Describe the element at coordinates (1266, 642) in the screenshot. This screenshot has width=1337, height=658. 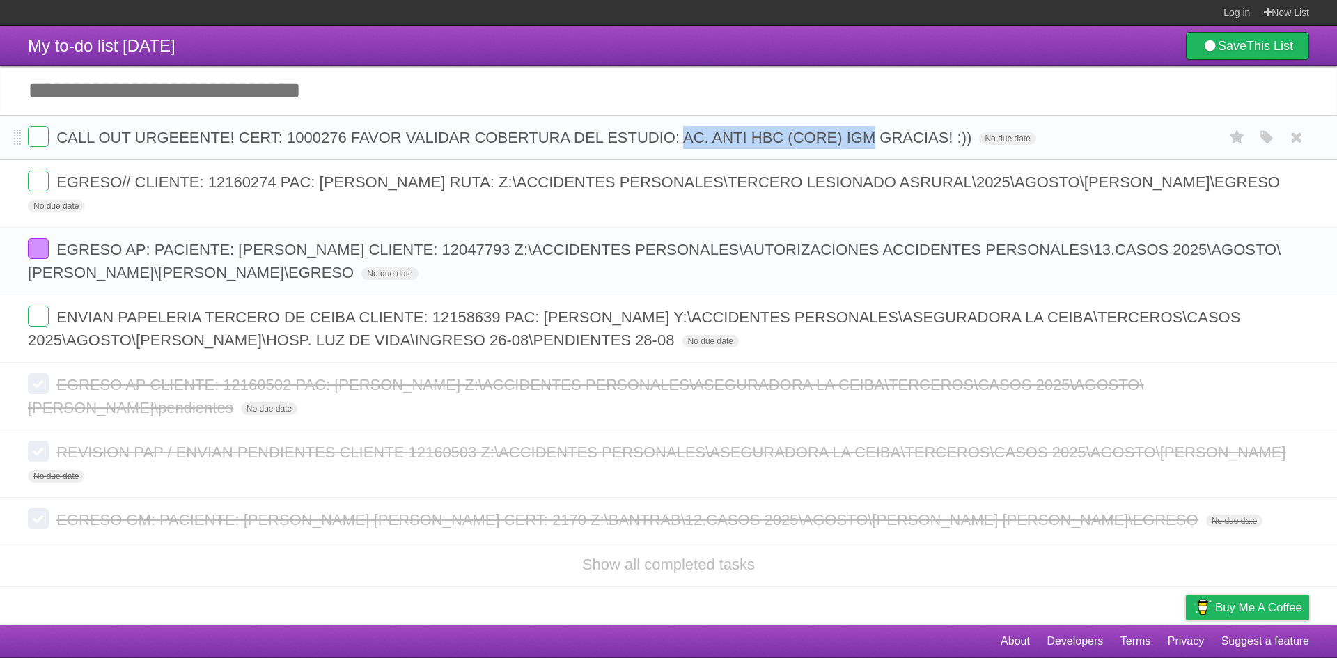
I see `a: Suggest a feature` at that location.